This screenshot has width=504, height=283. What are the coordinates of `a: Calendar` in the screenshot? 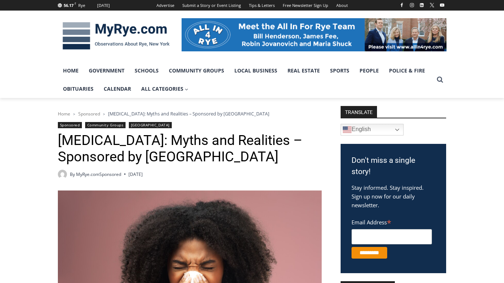 It's located at (117, 89).